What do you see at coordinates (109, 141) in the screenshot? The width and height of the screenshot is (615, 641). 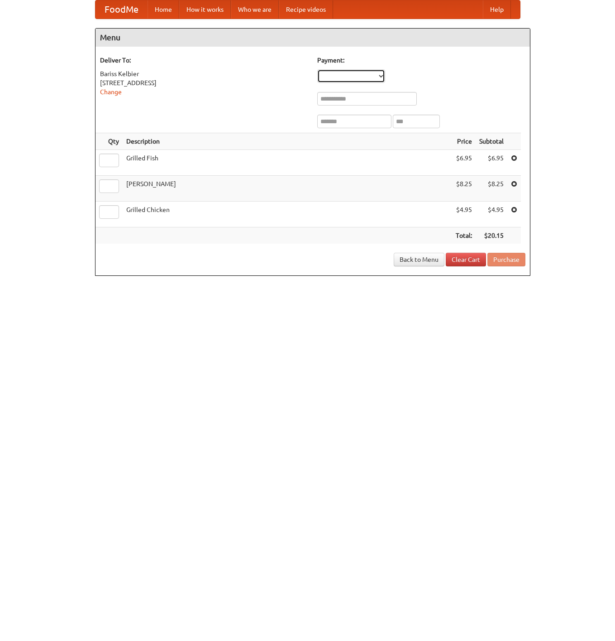 I see `th: Qty` at bounding box center [109, 141].